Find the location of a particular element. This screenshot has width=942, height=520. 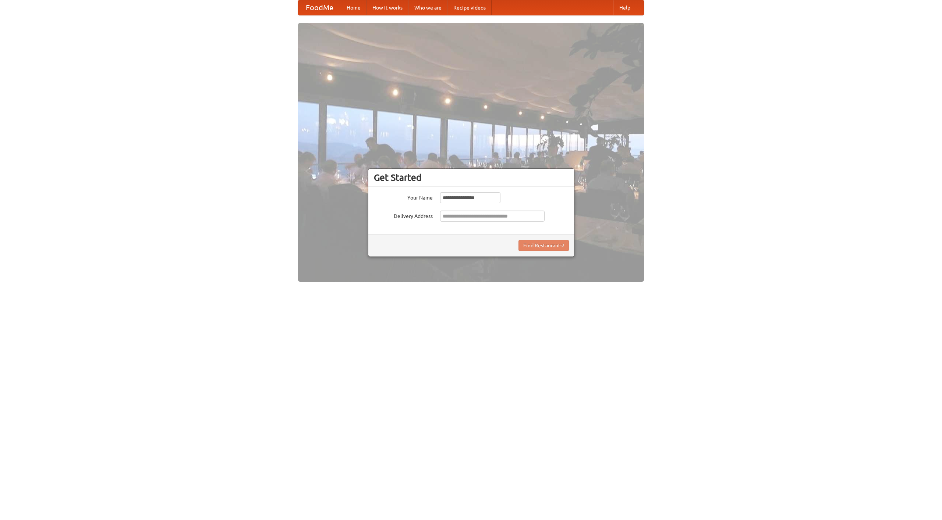

button: Find Restaurants! is located at coordinates (543, 246).